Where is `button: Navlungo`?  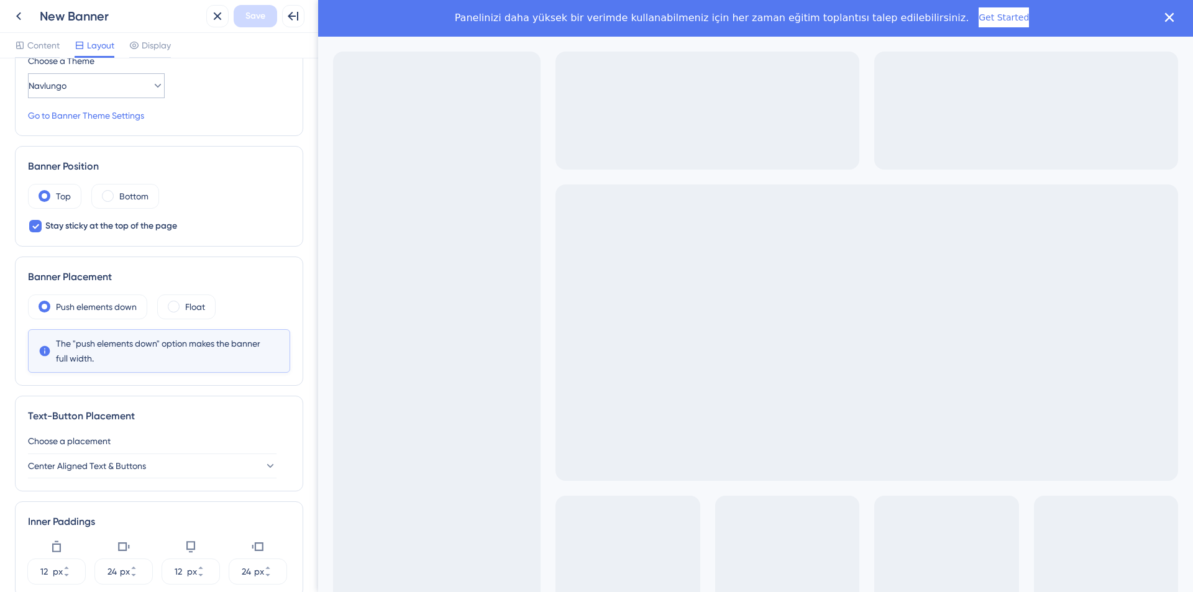
button: Navlungo is located at coordinates (96, 86).